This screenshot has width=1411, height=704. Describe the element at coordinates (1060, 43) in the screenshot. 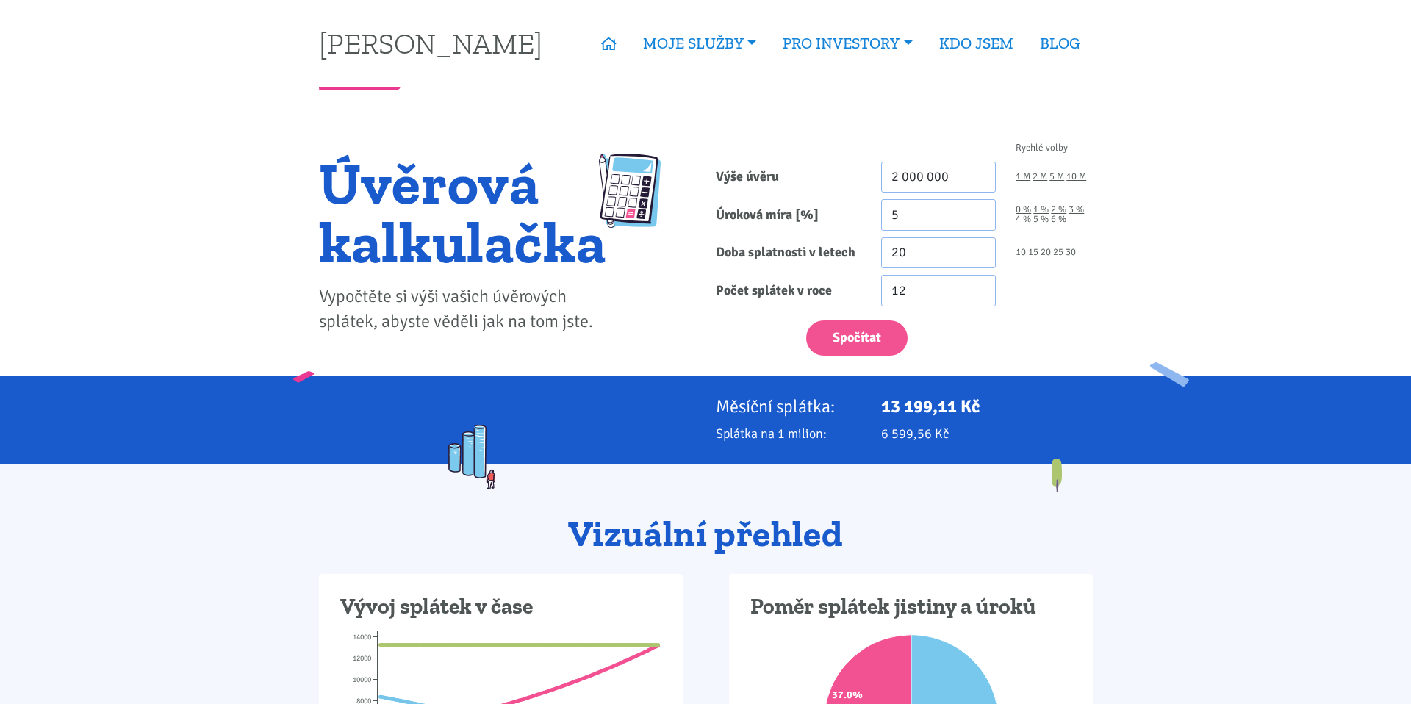

I see `a: BLOG` at that location.